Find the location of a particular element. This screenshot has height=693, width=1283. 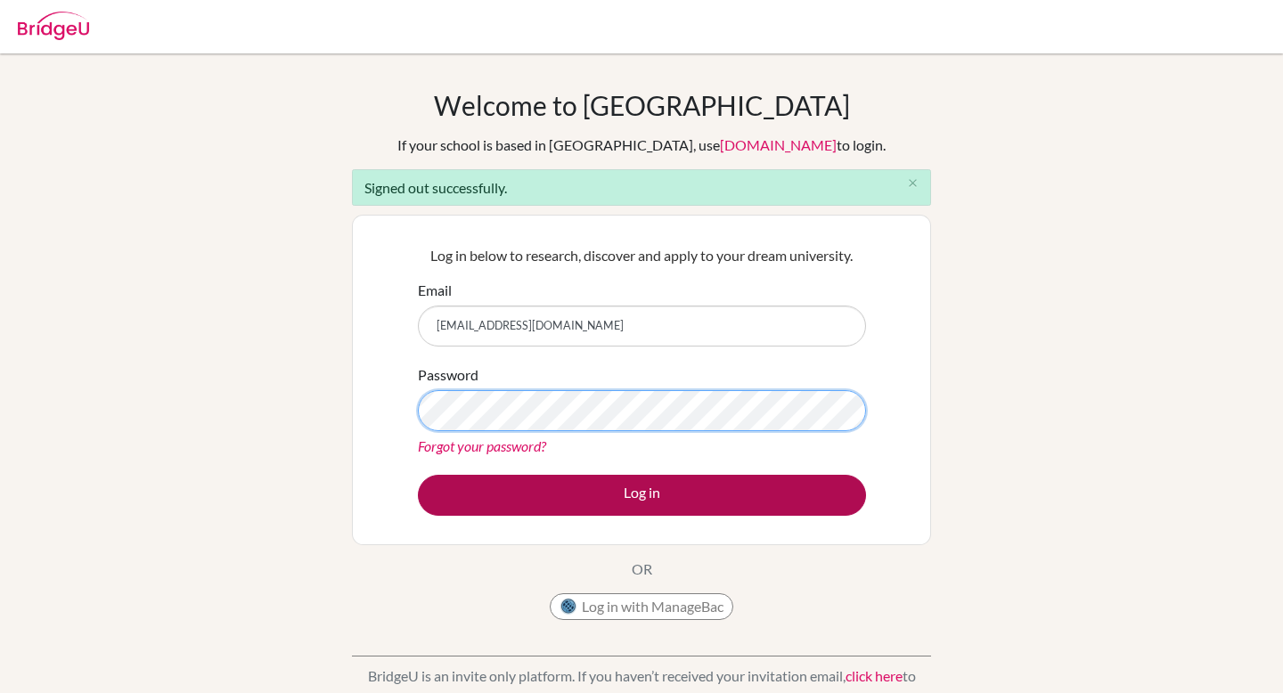

div: Signed out successfully. is located at coordinates (642, 187).